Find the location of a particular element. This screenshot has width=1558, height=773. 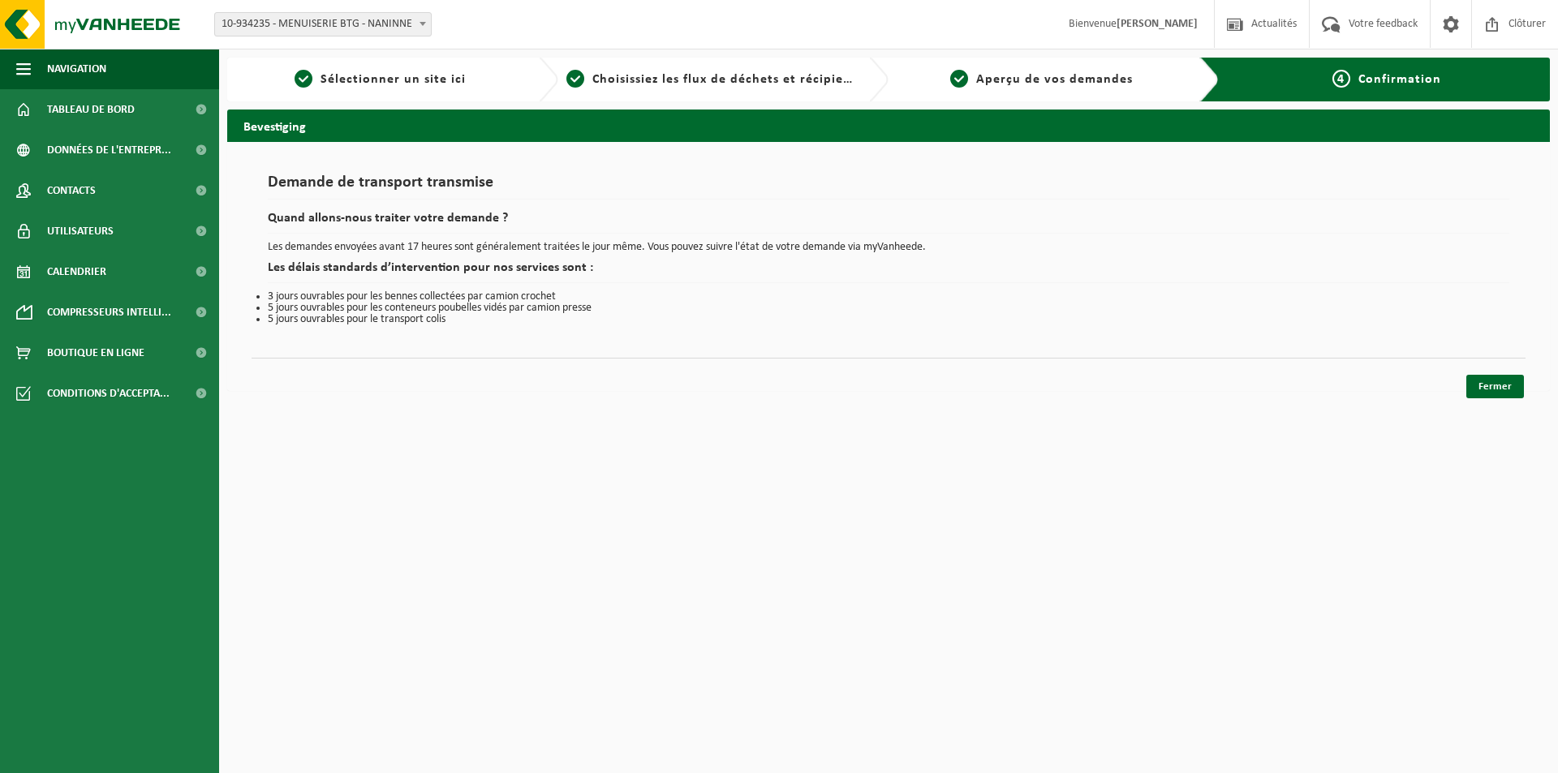

a: 3Aperçu de vos demandes is located at coordinates (1042, 80).